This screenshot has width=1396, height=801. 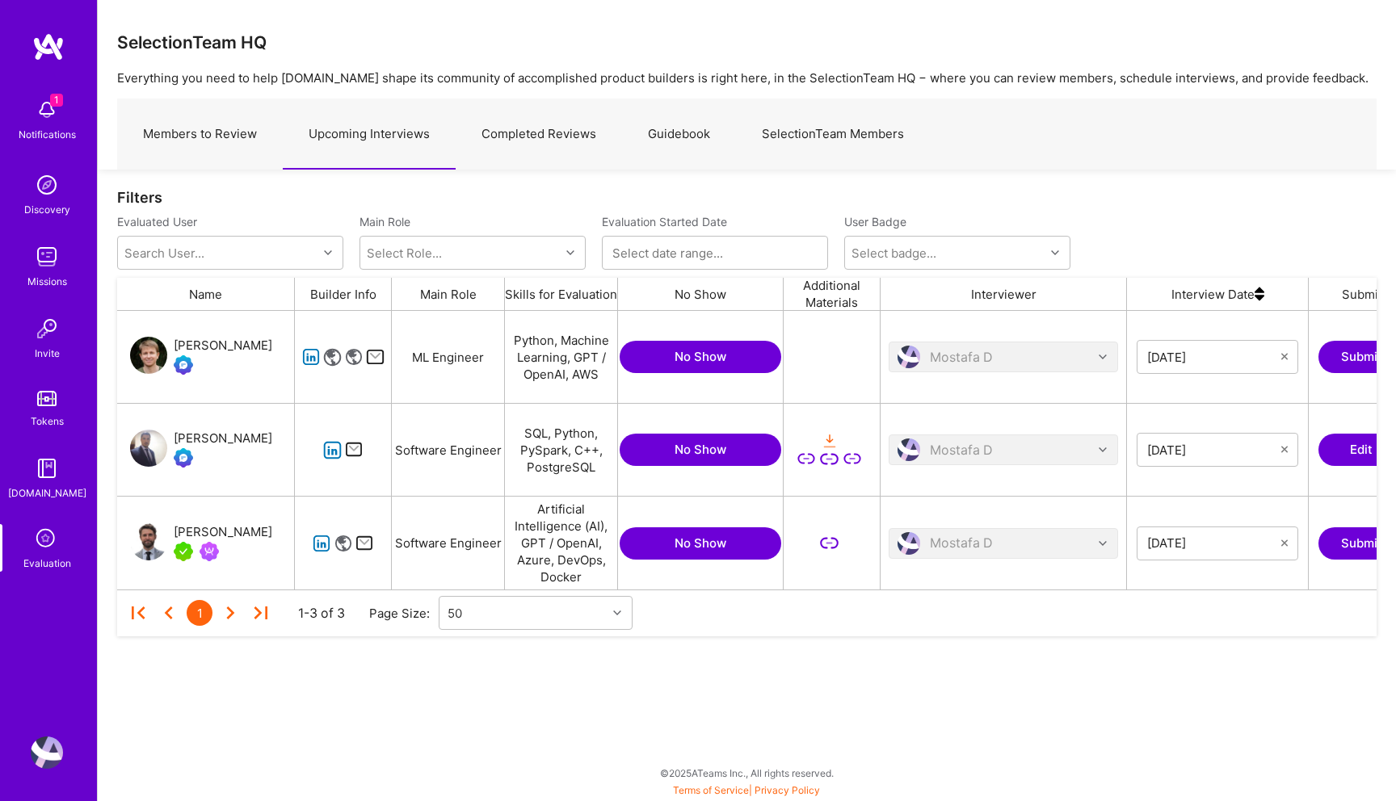 I want to click on div: Evaluation, so click(x=47, y=563).